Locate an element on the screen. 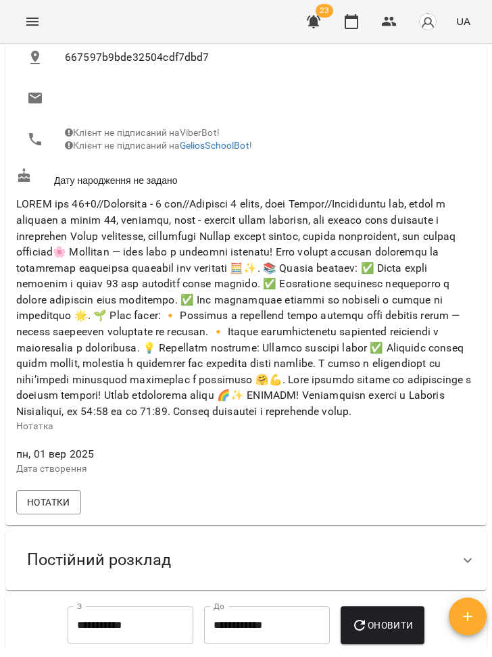 The width and height of the screenshot is (492, 657). button: Menu is located at coordinates (32, 22).